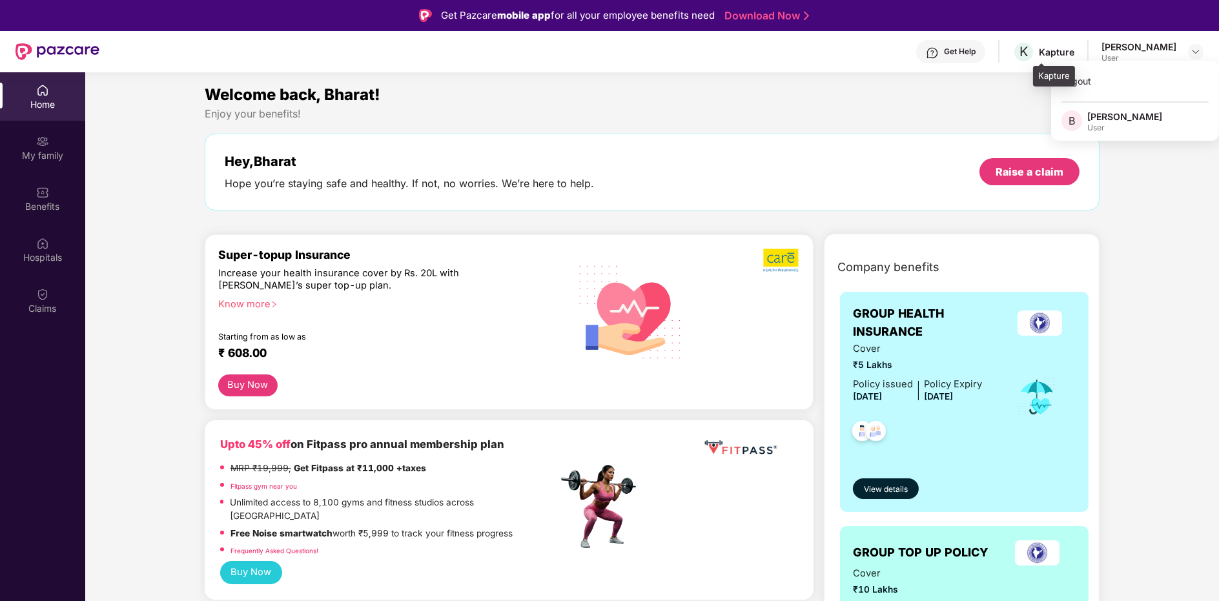 The height and width of the screenshot is (601, 1219). What do you see at coordinates (921, 553) in the screenshot?
I see `span: GROUP TOP UP POLICY` at bounding box center [921, 553].